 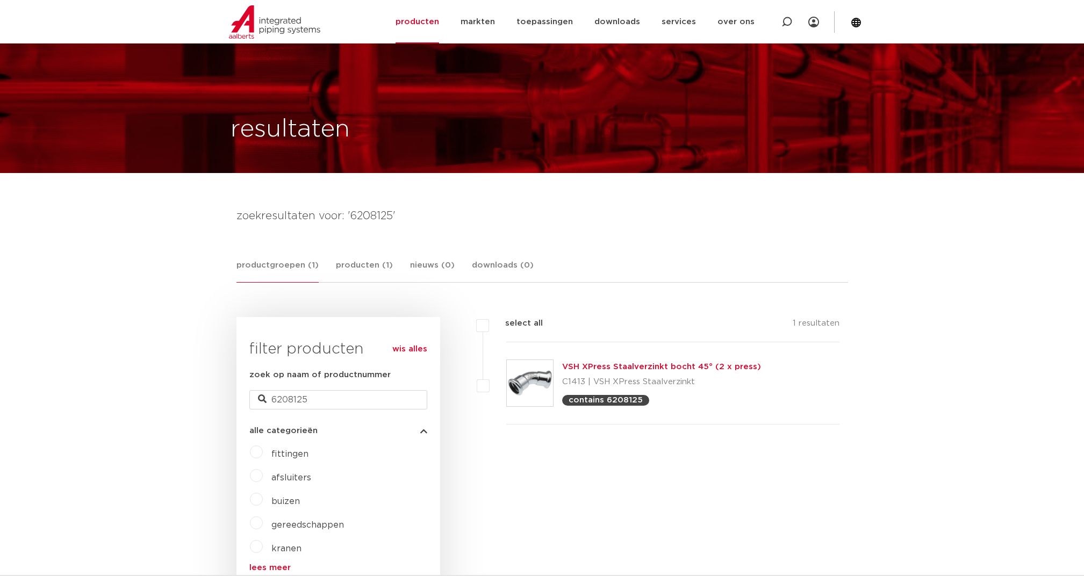 What do you see at coordinates (290, 454) in the screenshot?
I see `a: fittingen` at bounding box center [290, 454].